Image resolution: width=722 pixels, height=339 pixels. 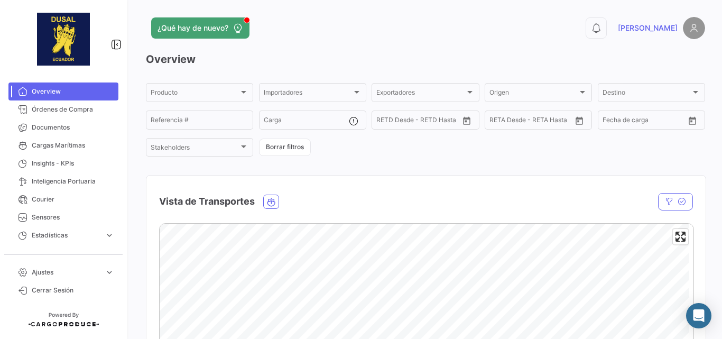 I want to click on button: ¿Qué hay de nuevo?, so click(x=200, y=28).